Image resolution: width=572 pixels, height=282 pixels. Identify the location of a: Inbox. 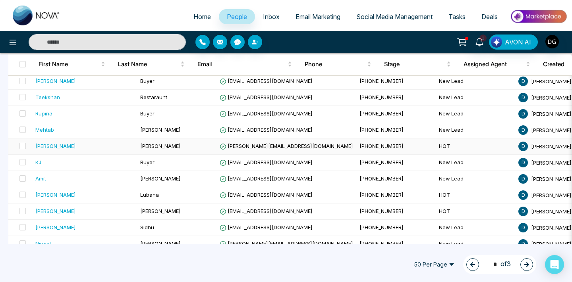
(271, 17).